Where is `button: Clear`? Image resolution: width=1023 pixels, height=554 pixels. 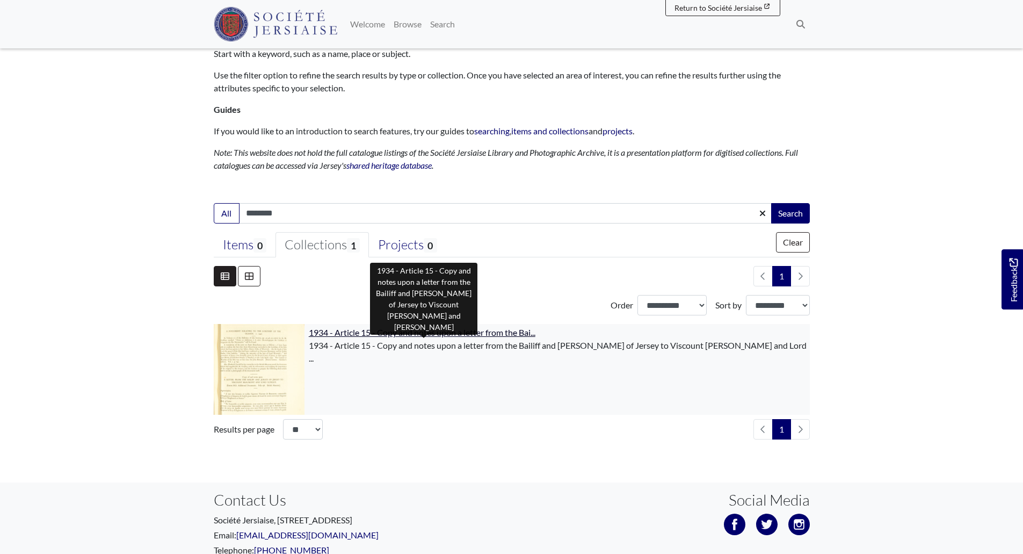
button: Clear is located at coordinates (793, 242).